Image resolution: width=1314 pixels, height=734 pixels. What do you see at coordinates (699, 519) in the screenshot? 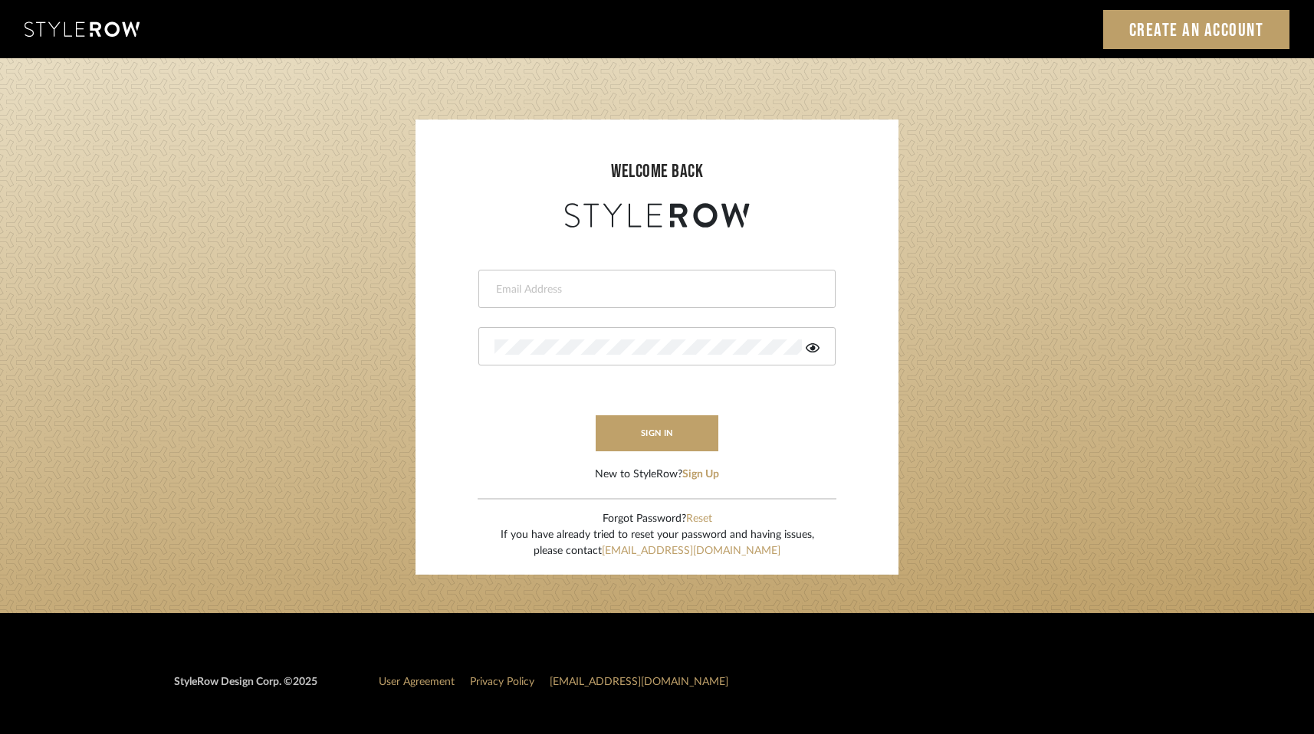
I see `button: Reset` at bounding box center [699, 519].